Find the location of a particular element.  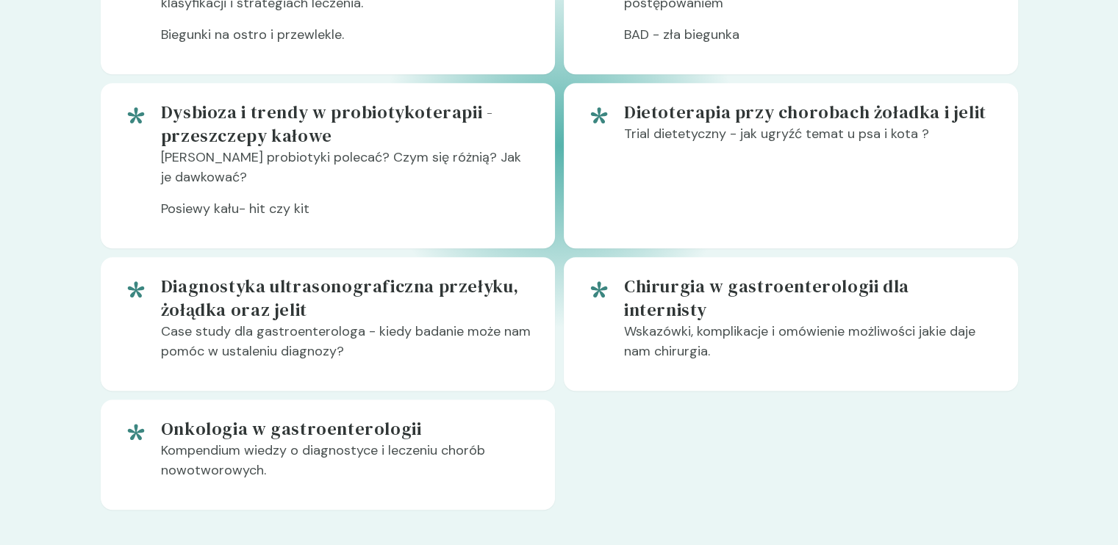

h5: Onkologia w gastroenterologii is located at coordinates (346, 429).